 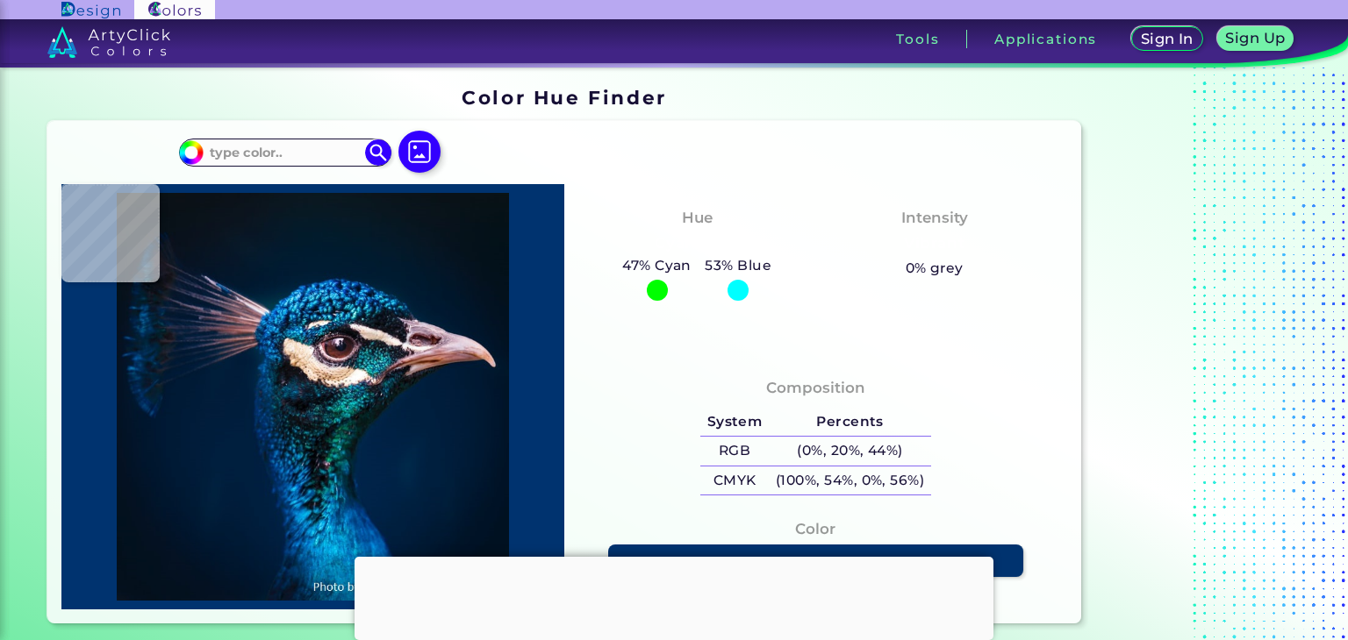 What do you see at coordinates (1167, 39) in the screenshot?
I see `a: Sign In` at bounding box center [1167, 39].